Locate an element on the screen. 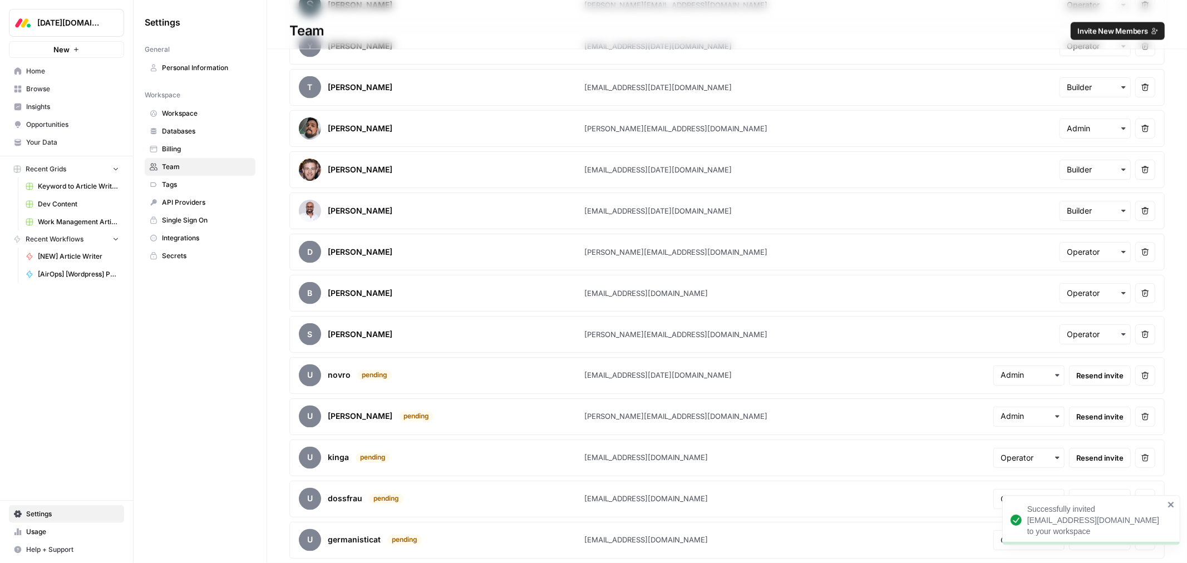 This screenshot has width=1187, height=563. button: Invite New Members is located at coordinates (1117, 31).